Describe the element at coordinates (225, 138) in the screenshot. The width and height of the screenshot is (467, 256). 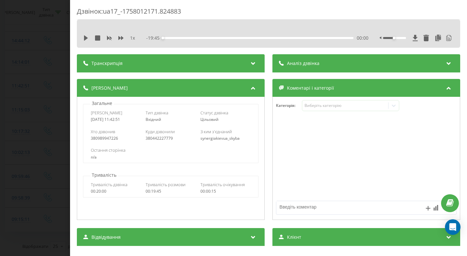
I see `div: synergiakievua_skyba` at that location.